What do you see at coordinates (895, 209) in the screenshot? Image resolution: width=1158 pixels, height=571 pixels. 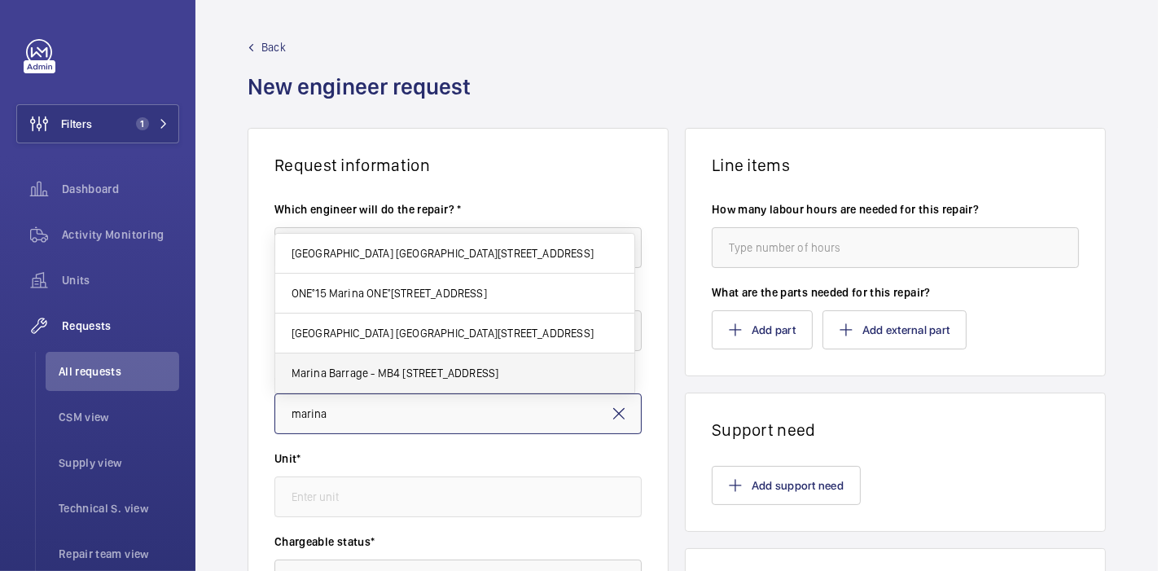 I see `label: How many labour hours are needed for this repair?` at bounding box center [895, 209].